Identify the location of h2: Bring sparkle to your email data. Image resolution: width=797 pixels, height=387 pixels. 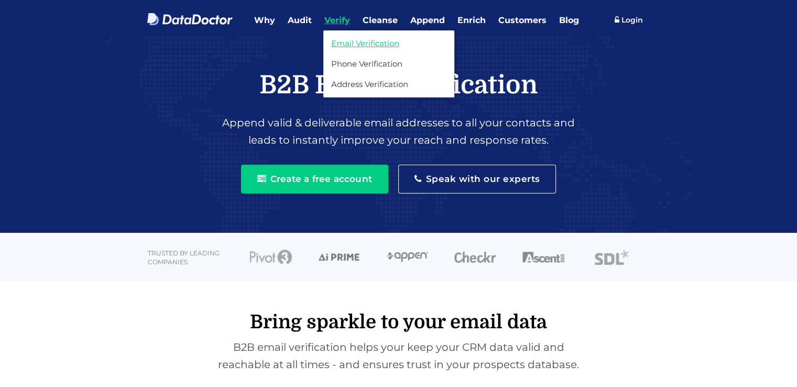
(399, 322).